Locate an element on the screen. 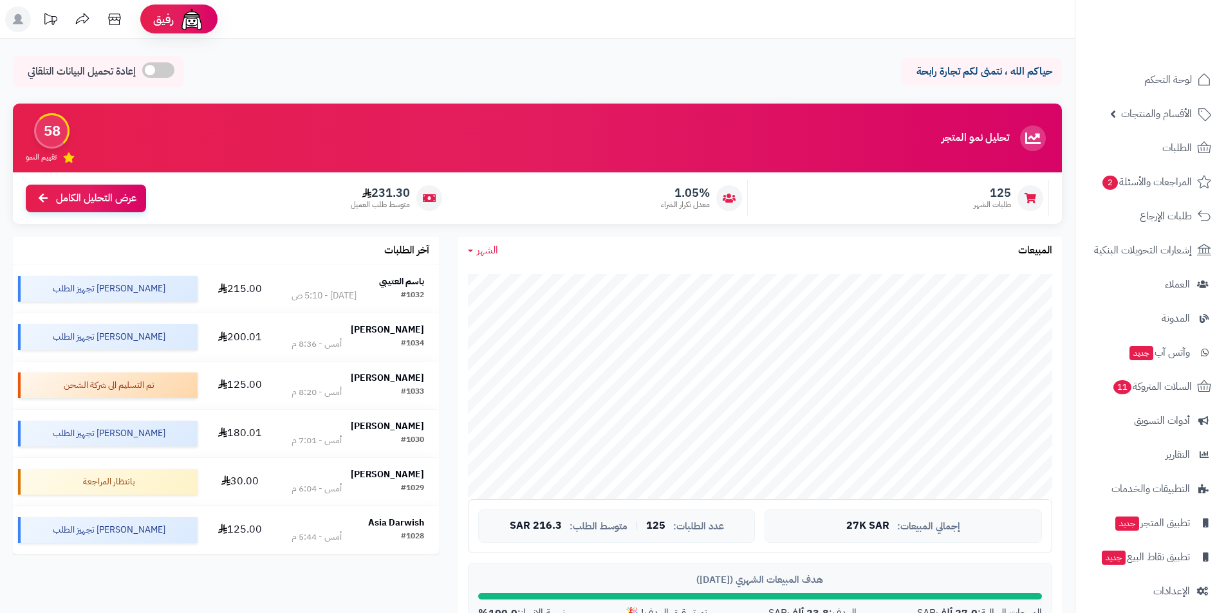 Image resolution: width=1226 pixels, height=613 pixels. span: طلبات الشهر is located at coordinates (992, 205).